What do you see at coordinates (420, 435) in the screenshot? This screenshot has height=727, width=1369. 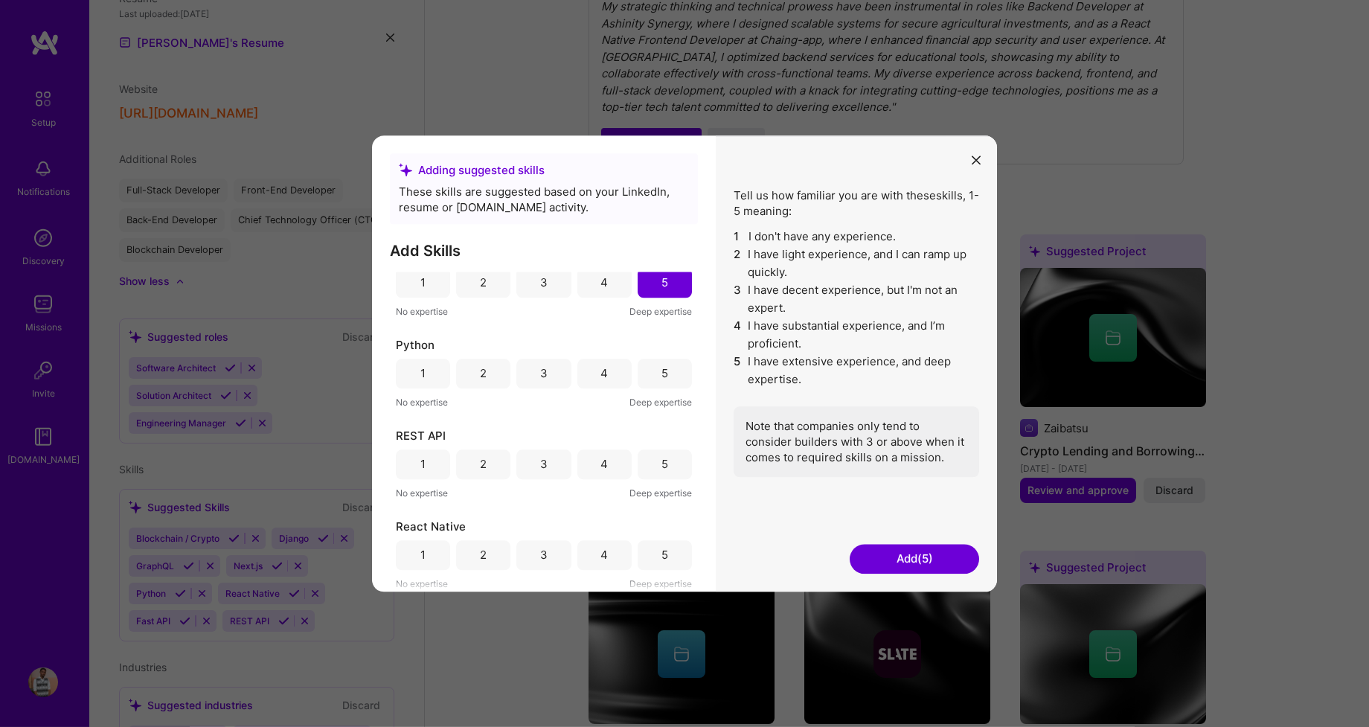 I see `span: REST API` at bounding box center [420, 435].